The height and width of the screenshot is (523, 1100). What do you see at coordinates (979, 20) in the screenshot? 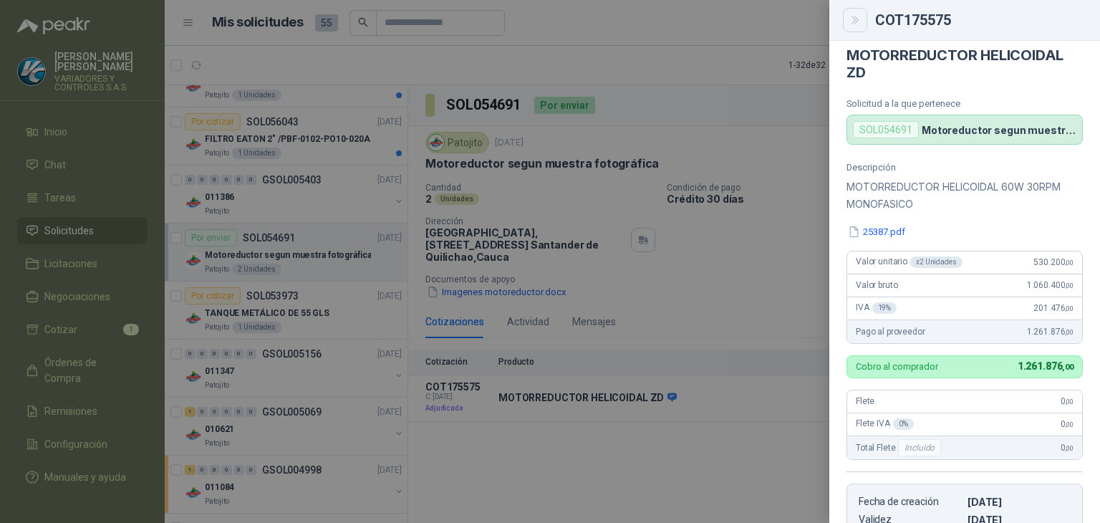
I see `div: COT175575` at bounding box center [979, 20].